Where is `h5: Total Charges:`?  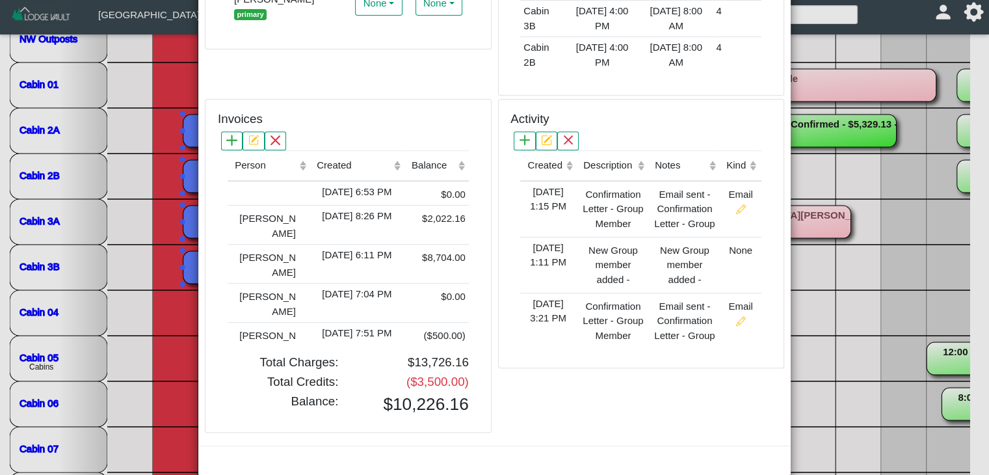
h5: Total Charges: is located at coordinates (283, 362).